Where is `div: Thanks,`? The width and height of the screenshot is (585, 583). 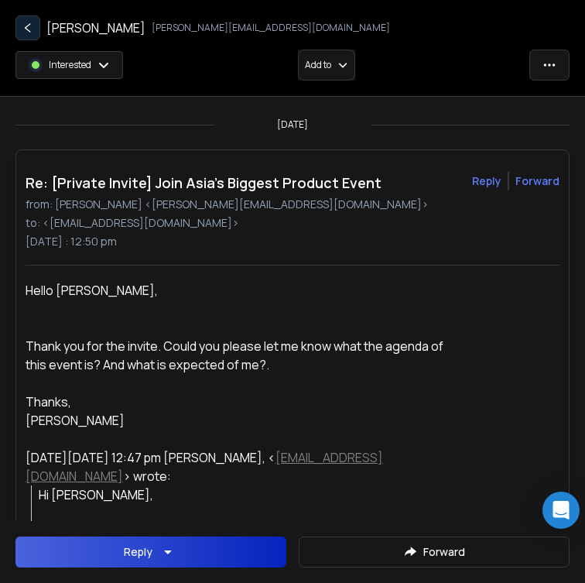
div: Thanks, is located at coordinates (251, 402).